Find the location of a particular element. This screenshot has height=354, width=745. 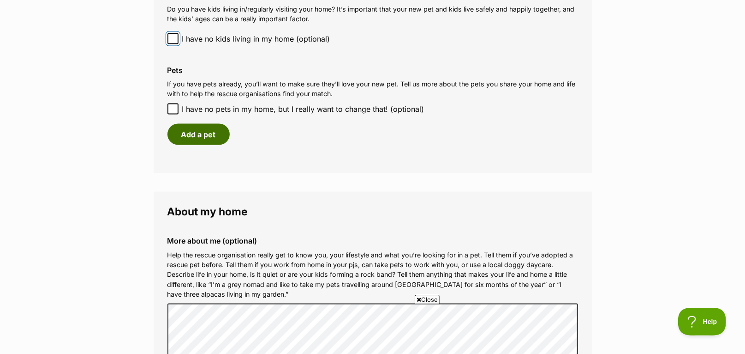

span: Close is located at coordinates (427, 299).